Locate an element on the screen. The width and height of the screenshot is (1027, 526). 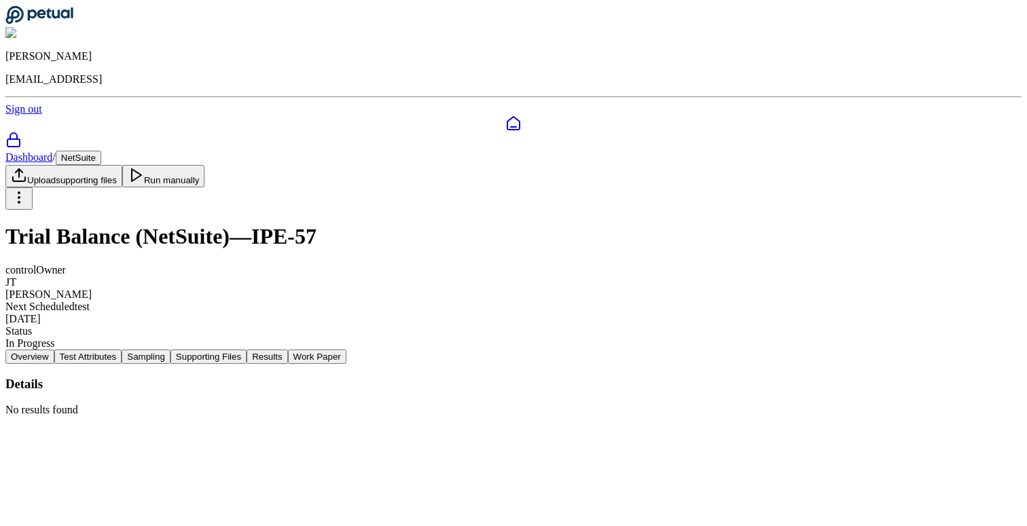
button: NetSuite is located at coordinates (78, 158).